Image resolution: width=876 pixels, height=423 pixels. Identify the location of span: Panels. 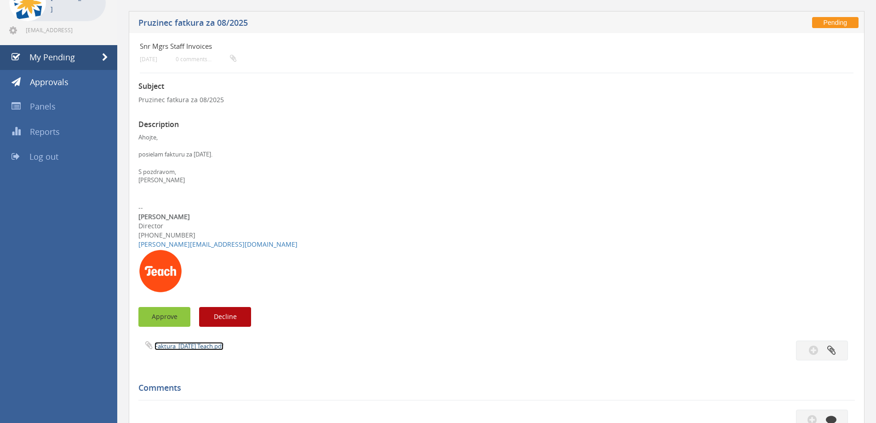
(43, 106).